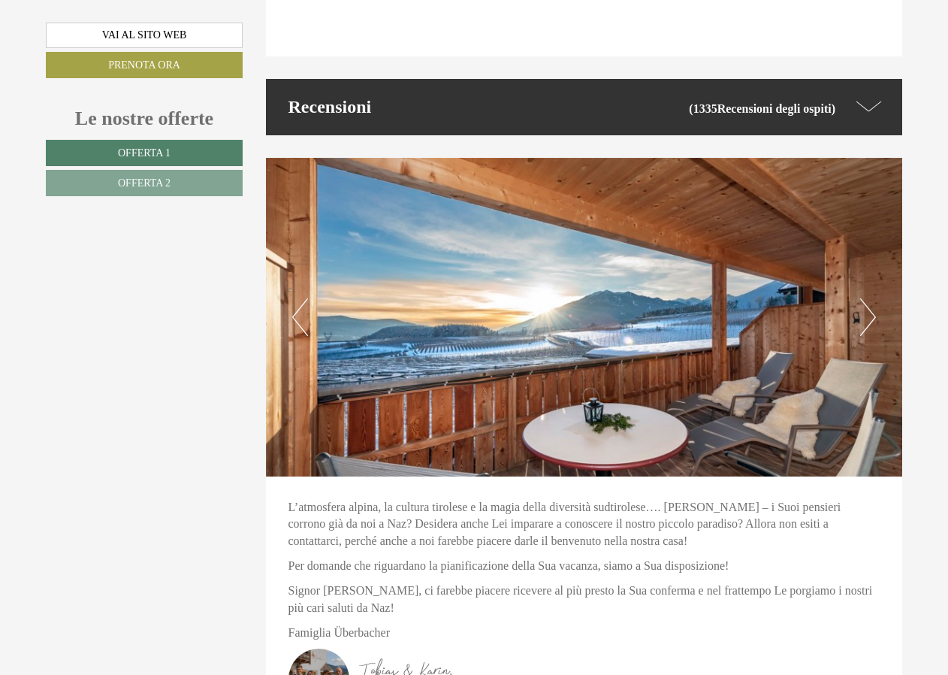 The image size is (948, 675). Describe the element at coordinates (144, 183) in the screenshot. I see `span: Offerta 2` at that location.